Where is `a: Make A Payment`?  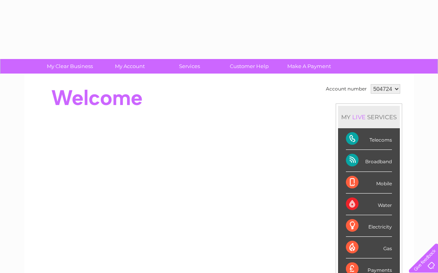
a: Make A Payment is located at coordinates (309, 66).